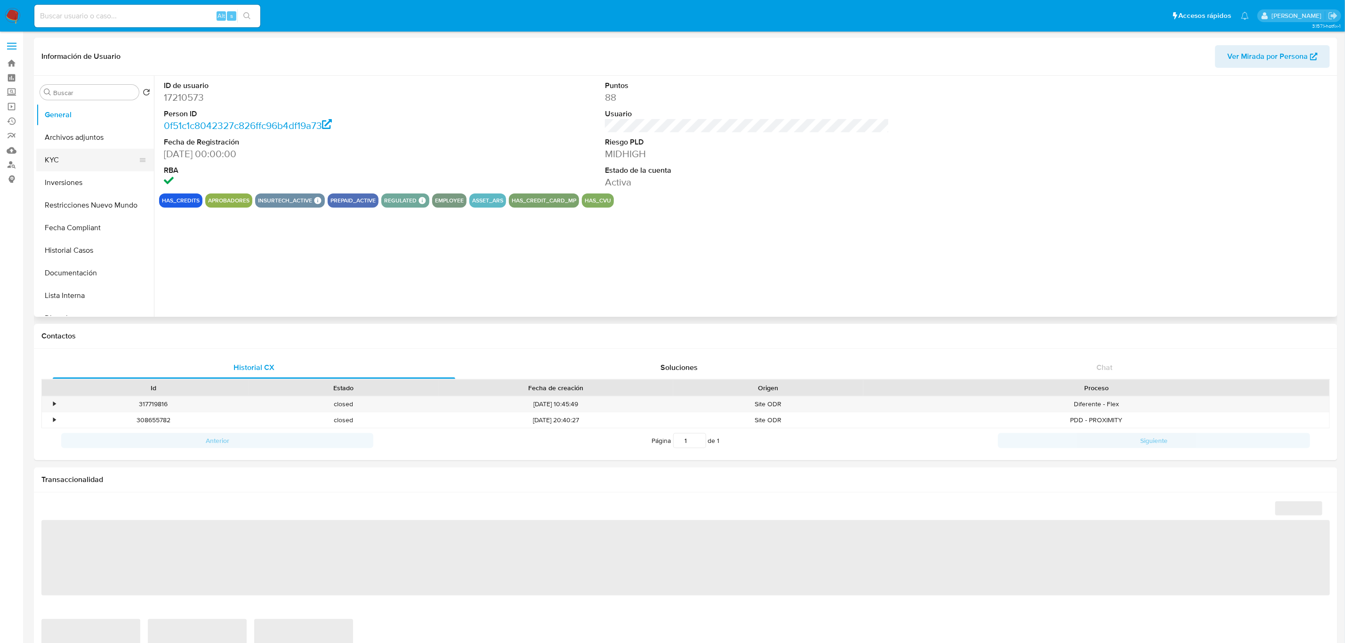 Image resolution: width=1345 pixels, height=643 pixels. What do you see at coordinates (306, 114) in the screenshot?
I see `dt: Person ID` at bounding box center [306, 114].